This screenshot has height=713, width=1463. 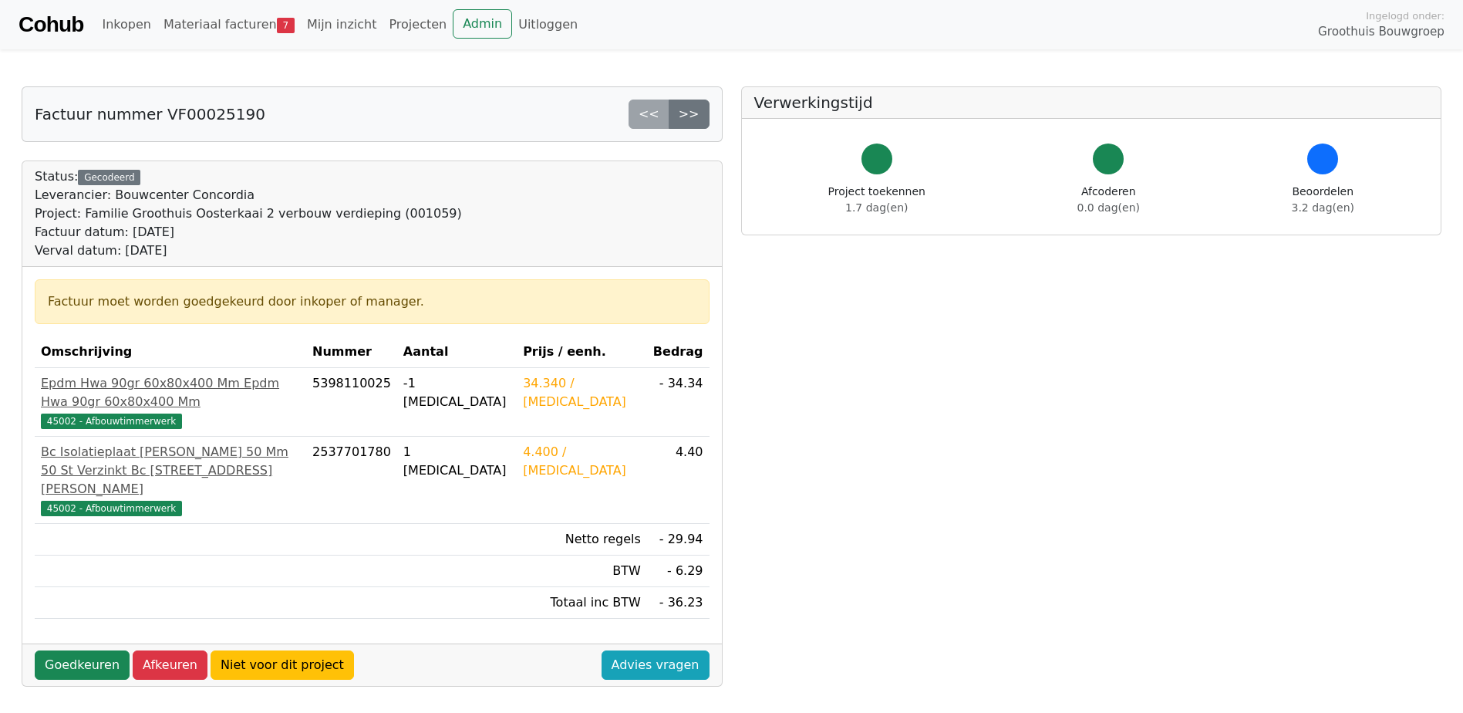 I want to click on div: Afcoderen, so click(x=1108, y=200).